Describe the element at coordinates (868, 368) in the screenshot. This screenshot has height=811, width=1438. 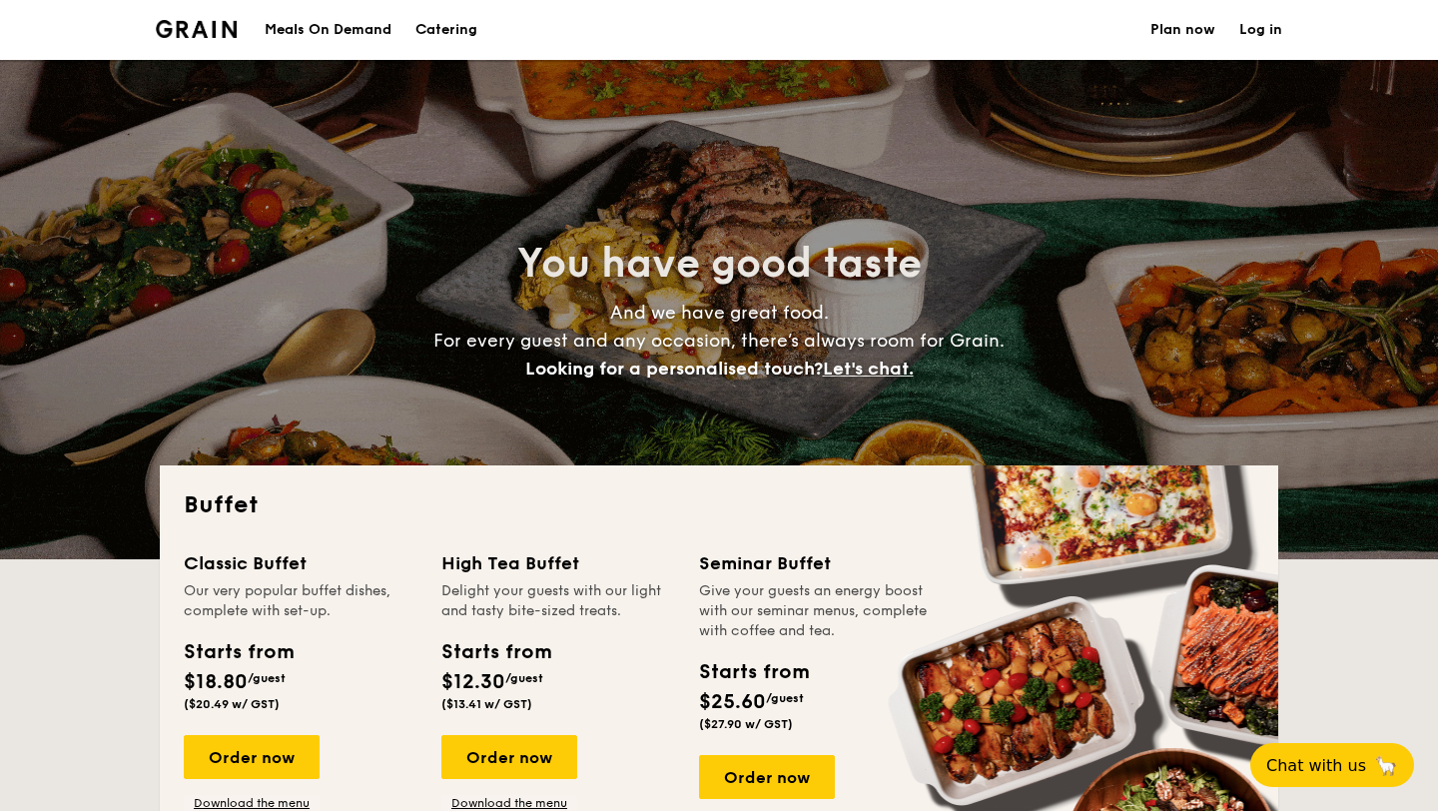
I see `span: Let's chat.` at that location.